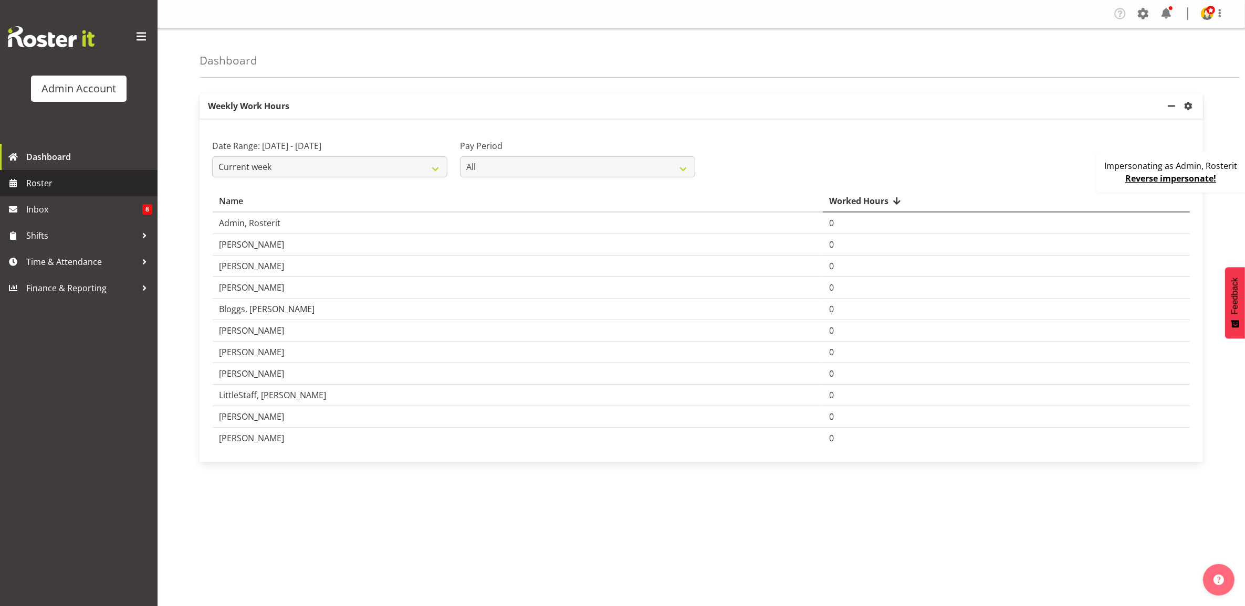 The width and height of the screenshot is (1245, 606). What do you see at coordinates (89, 183) in the screenshot?
I see `span: Roster` at bounding box center [89, 183].